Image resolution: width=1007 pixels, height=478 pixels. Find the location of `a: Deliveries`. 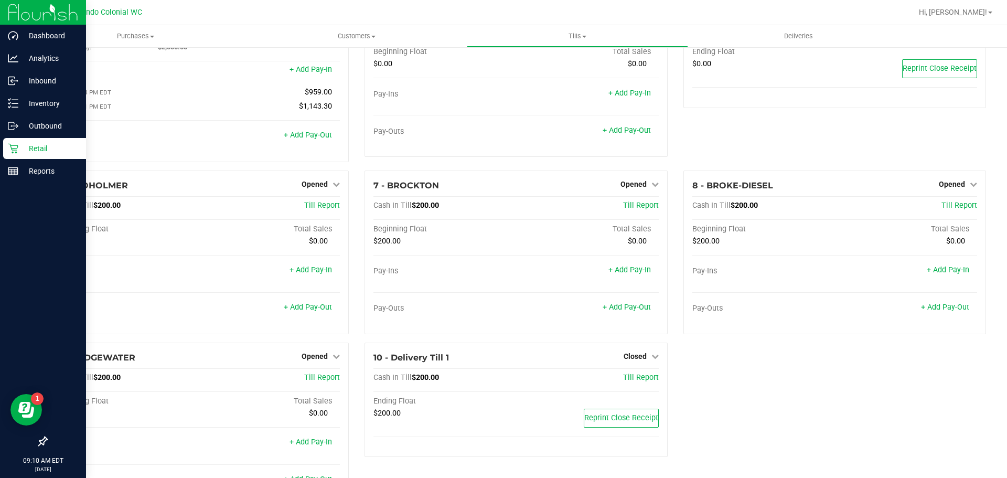

a: Deliveries is located at coordinates (799, 36).